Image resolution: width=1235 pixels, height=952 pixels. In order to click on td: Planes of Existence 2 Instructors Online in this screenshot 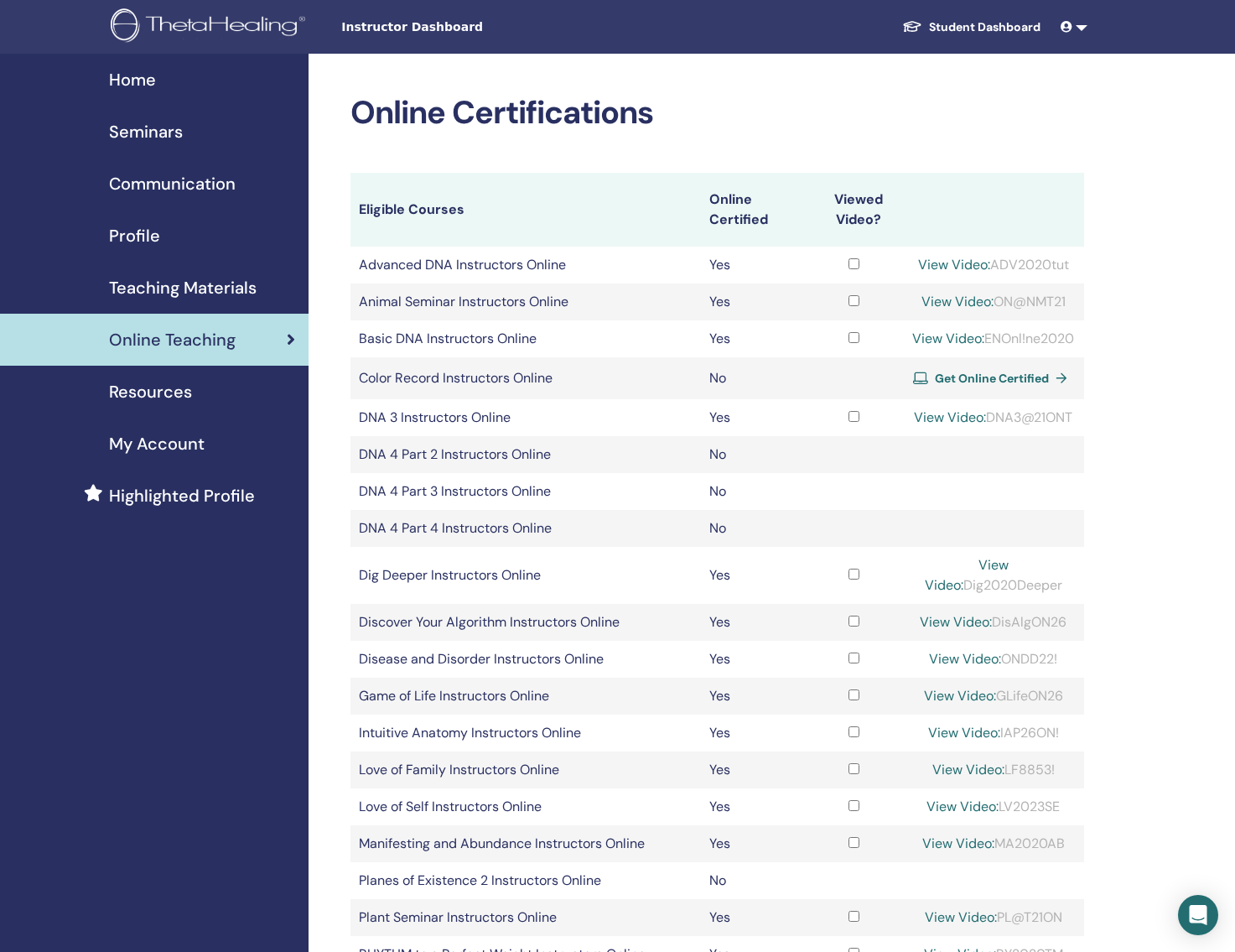, I will do `click(525, 881)`.